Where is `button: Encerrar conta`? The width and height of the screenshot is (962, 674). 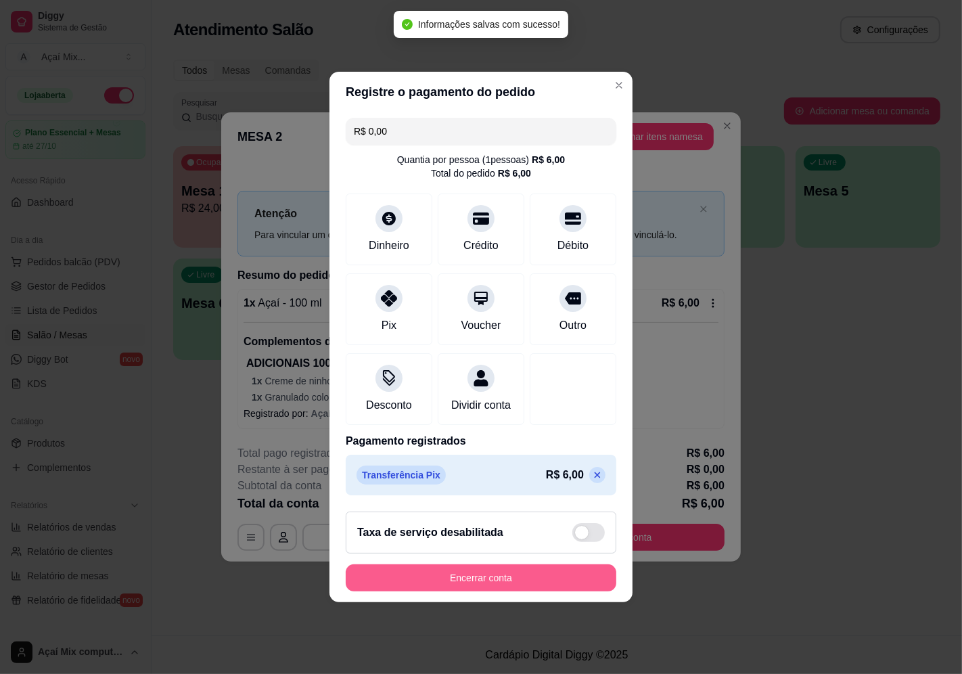 button: Encerrar conta is located at coordinates (481, 578).